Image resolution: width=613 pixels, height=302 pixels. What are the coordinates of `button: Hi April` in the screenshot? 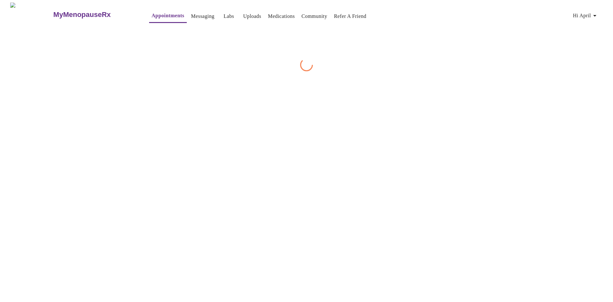 It's located at (586, 16).